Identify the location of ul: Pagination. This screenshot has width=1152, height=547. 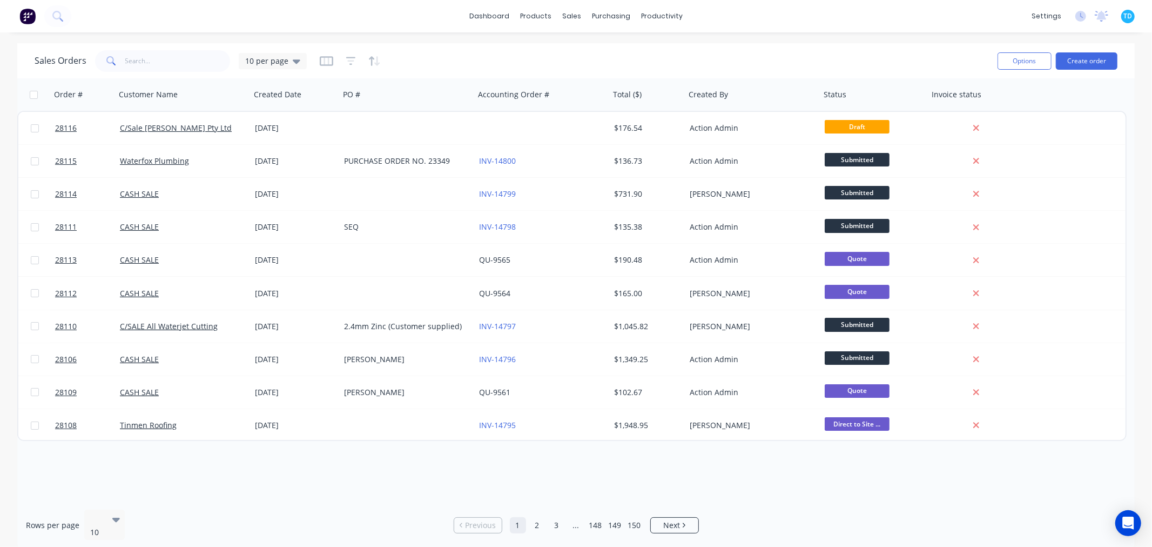
(576, 525).